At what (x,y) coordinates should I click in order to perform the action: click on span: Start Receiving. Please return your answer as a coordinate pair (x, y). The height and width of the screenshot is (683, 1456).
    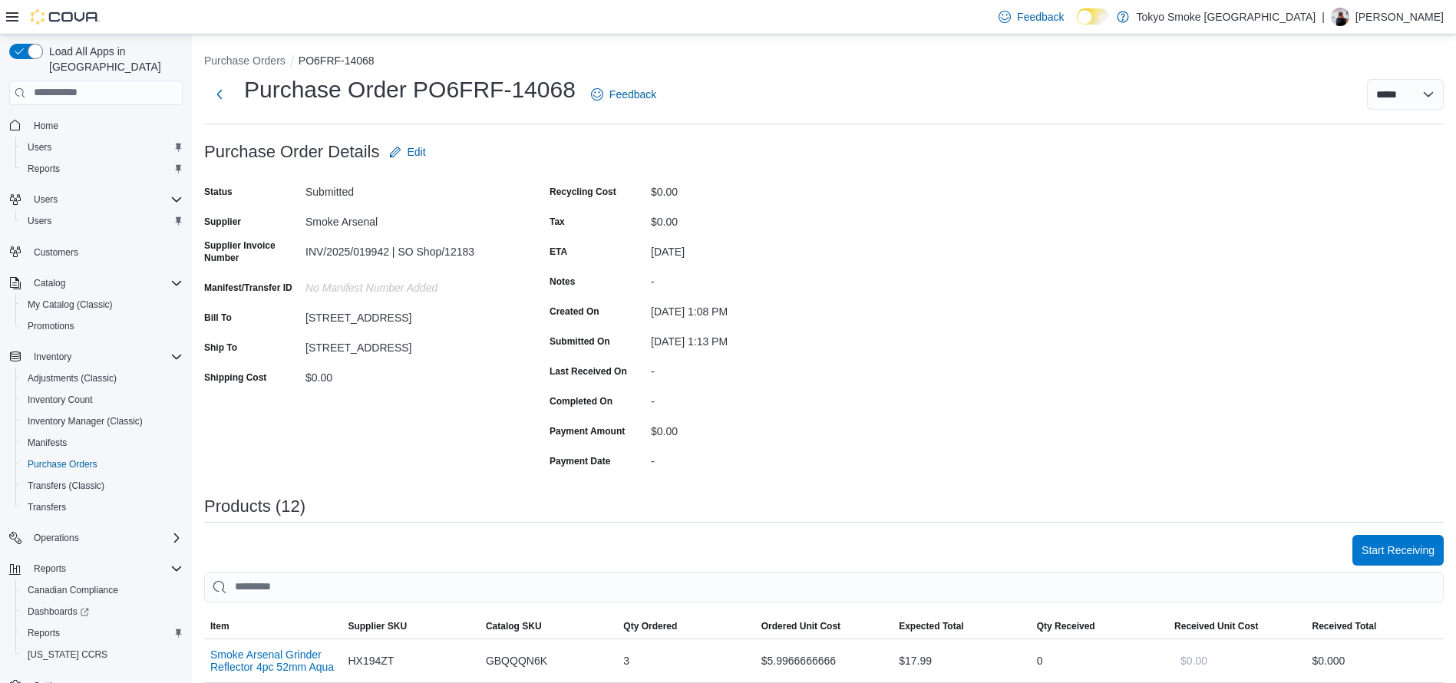
    Looking at the image, I should click on (1398, 550).